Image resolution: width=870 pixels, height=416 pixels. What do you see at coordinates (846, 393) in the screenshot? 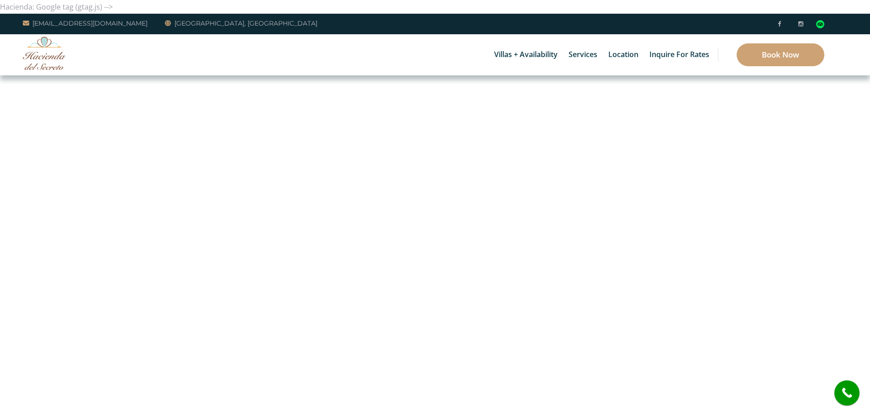
I see `a: call` at bounding box center [846, 393].